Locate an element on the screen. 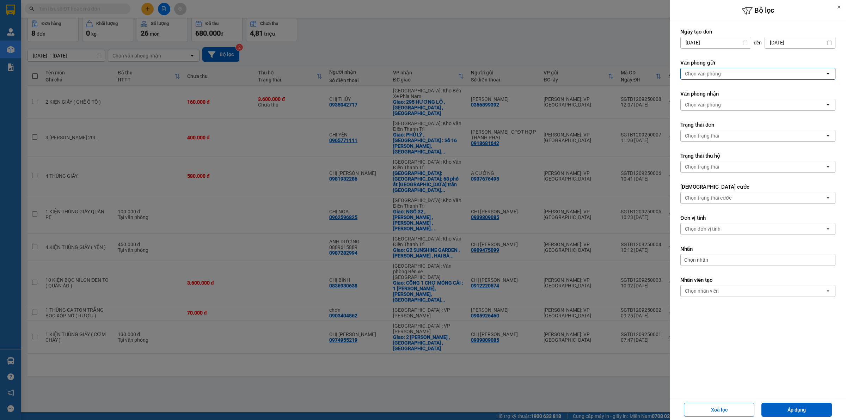 Image resolution: width=846 pixels, height=420 pixels. label: Trạng thái thu hộ is located at coordinates (758, 156).